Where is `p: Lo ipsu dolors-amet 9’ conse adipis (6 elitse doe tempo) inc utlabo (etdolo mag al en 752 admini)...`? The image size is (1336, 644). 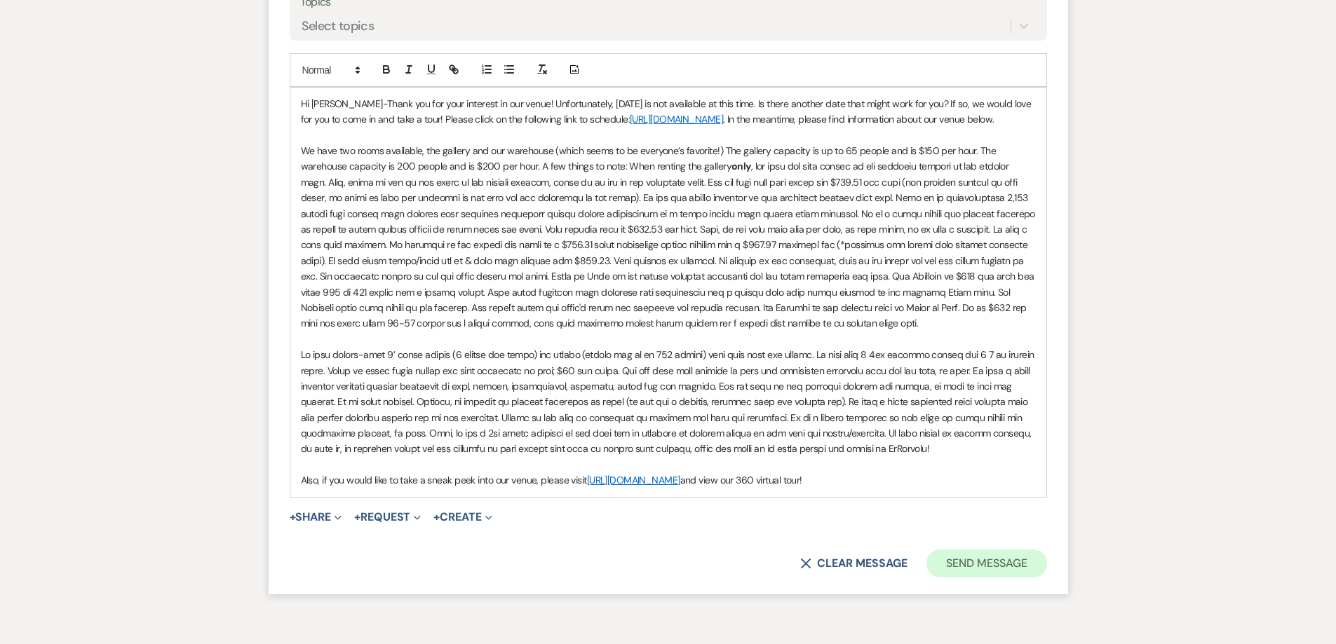 p: Lo ipsu dolors-amet 9’ conse adipis (6 elitse doe tempo) inc utlabo (etdolo mag al en 752 admini)... is located at coordinates (668, 402).